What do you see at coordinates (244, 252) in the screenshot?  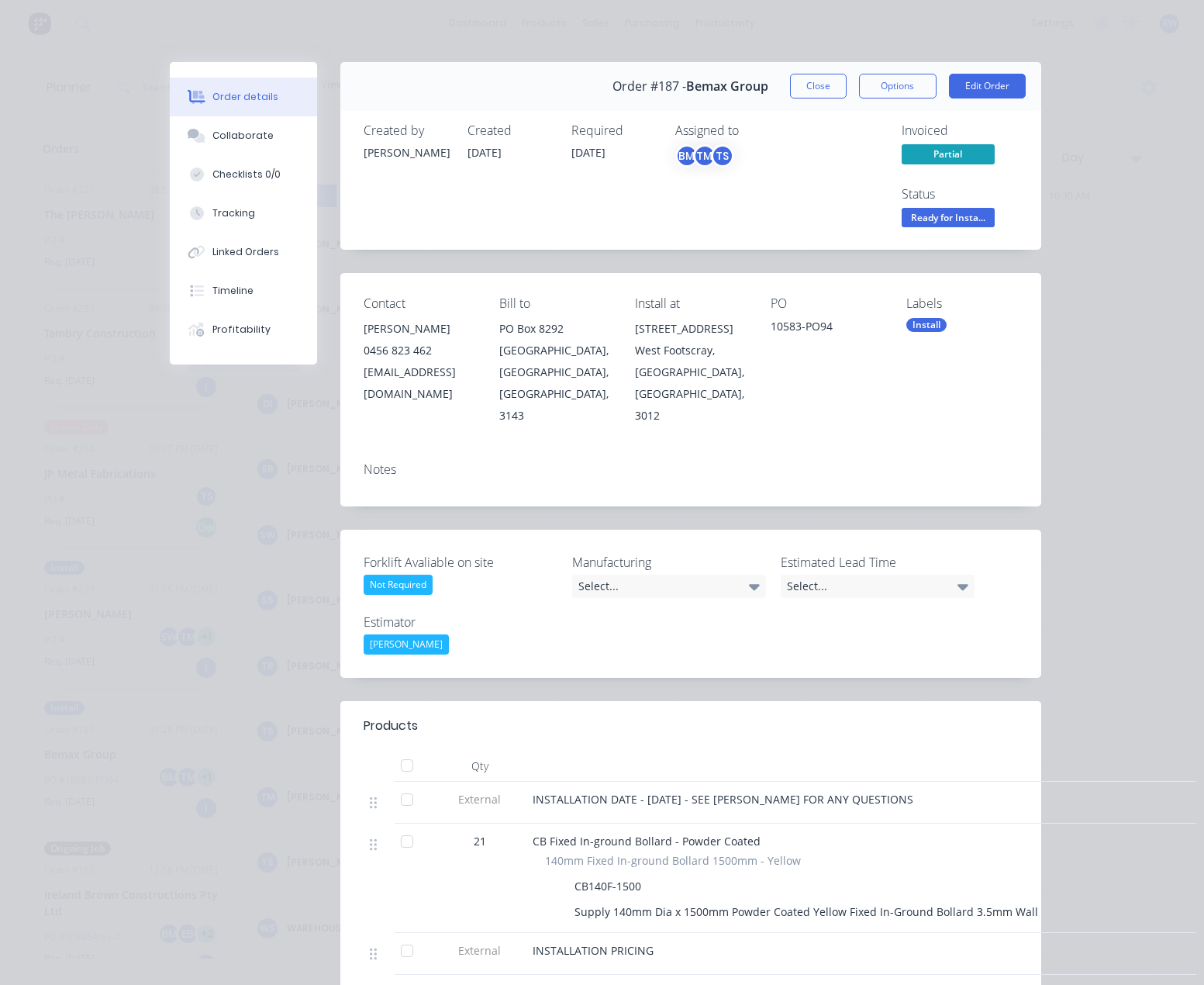 I see `button: Linked Orders` at bounding box center [244, 252].